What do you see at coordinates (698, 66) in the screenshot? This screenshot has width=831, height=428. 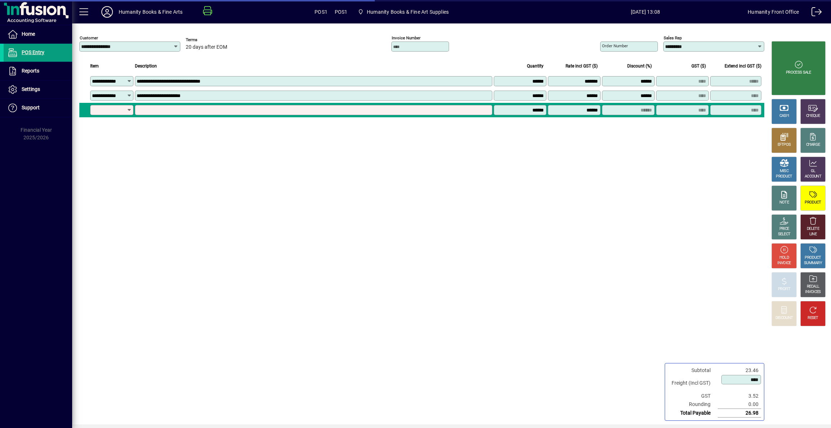 I see `span: GST ($)` at bounding box center [698, 66].